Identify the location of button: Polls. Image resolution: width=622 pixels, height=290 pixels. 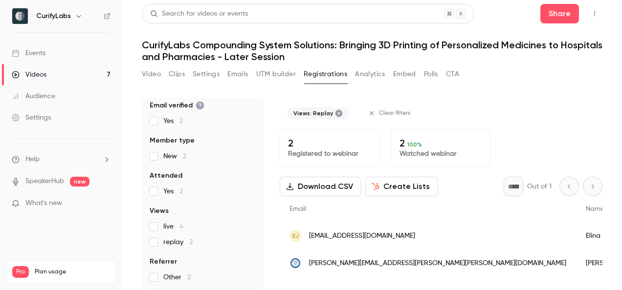
(431, 74).